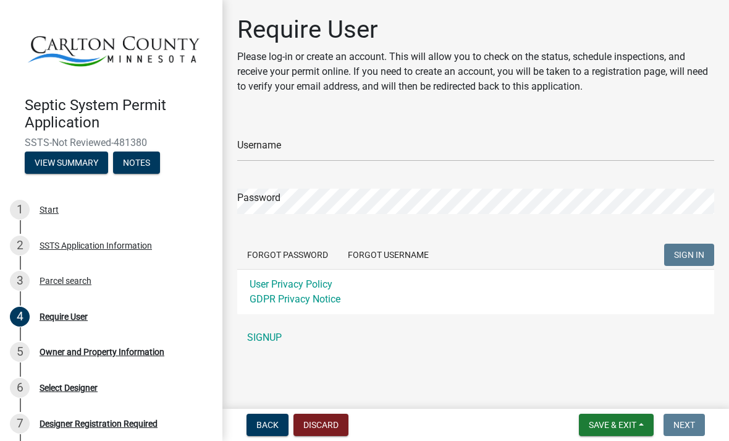  What do you see at coordinates (20, 352) in the screenshot?
I see `div: 5` at bounding box center [20, 352].